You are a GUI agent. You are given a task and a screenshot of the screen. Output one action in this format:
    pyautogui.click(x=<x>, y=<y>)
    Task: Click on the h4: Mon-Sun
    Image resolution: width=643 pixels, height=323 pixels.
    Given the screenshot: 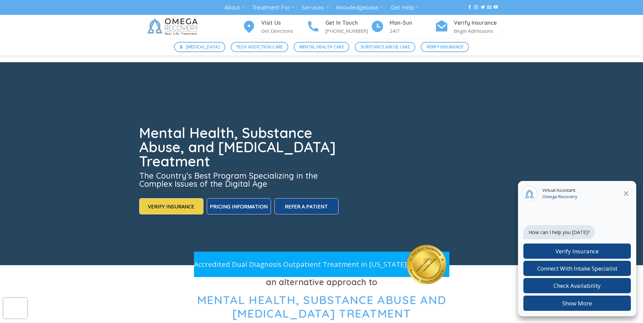 What is the action you would take?
    pyautogui.click(x=412, y=23)
    